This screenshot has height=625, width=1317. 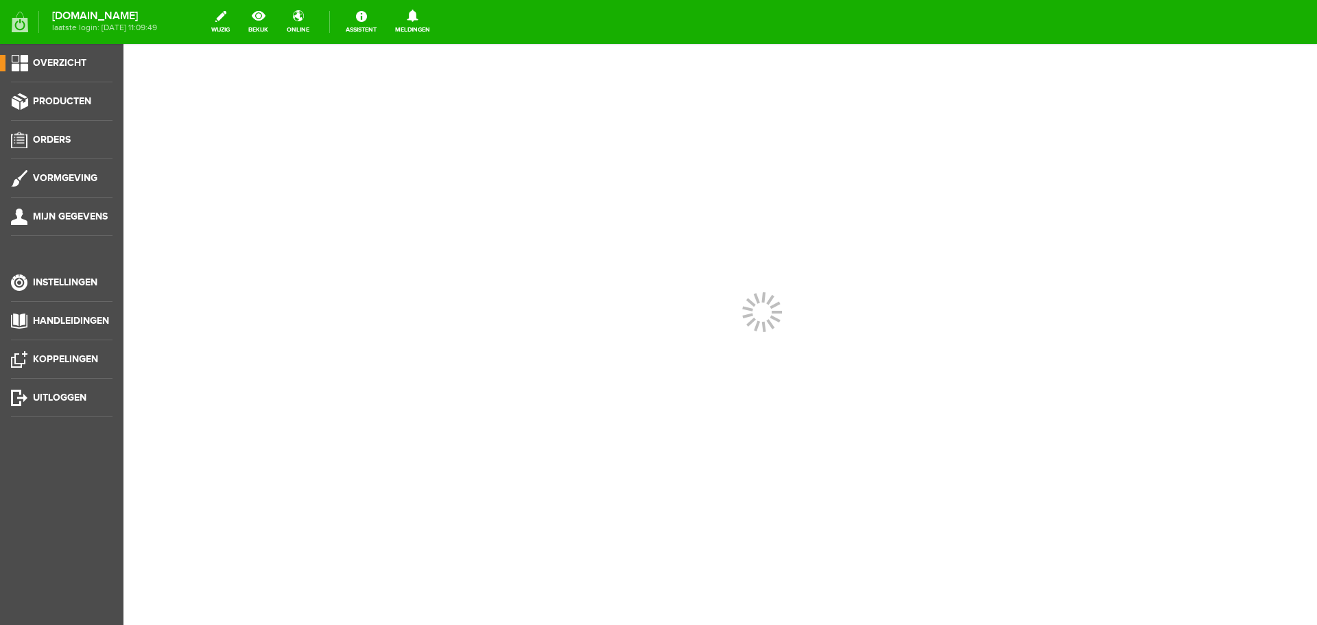 What do you see at coordinates (65, 282) in the screenshot?
I see `span: Instellingen` at bounding box center [65, 282].